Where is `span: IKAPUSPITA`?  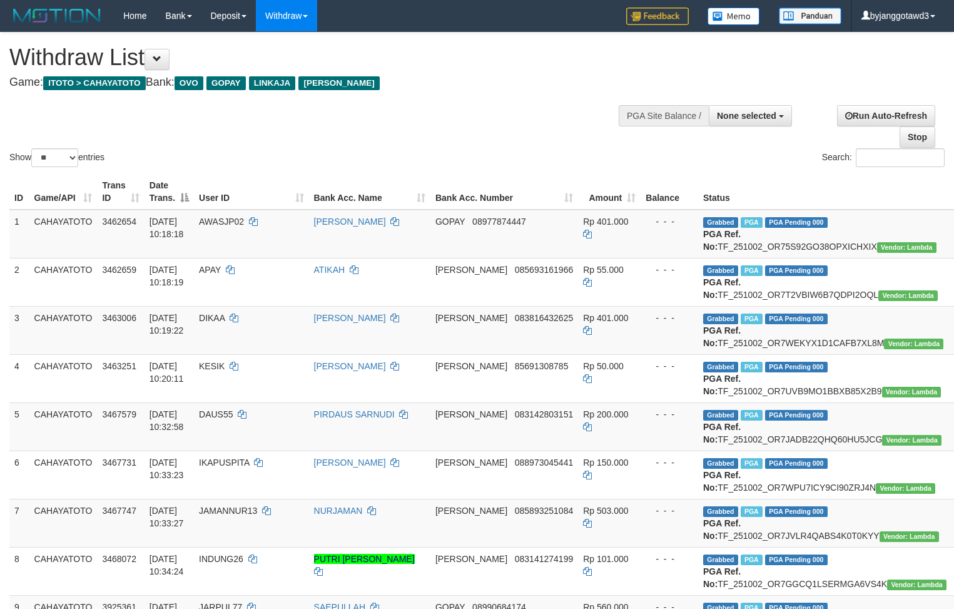 span: IKAPUSPITA is located at coordinates (224, 462).